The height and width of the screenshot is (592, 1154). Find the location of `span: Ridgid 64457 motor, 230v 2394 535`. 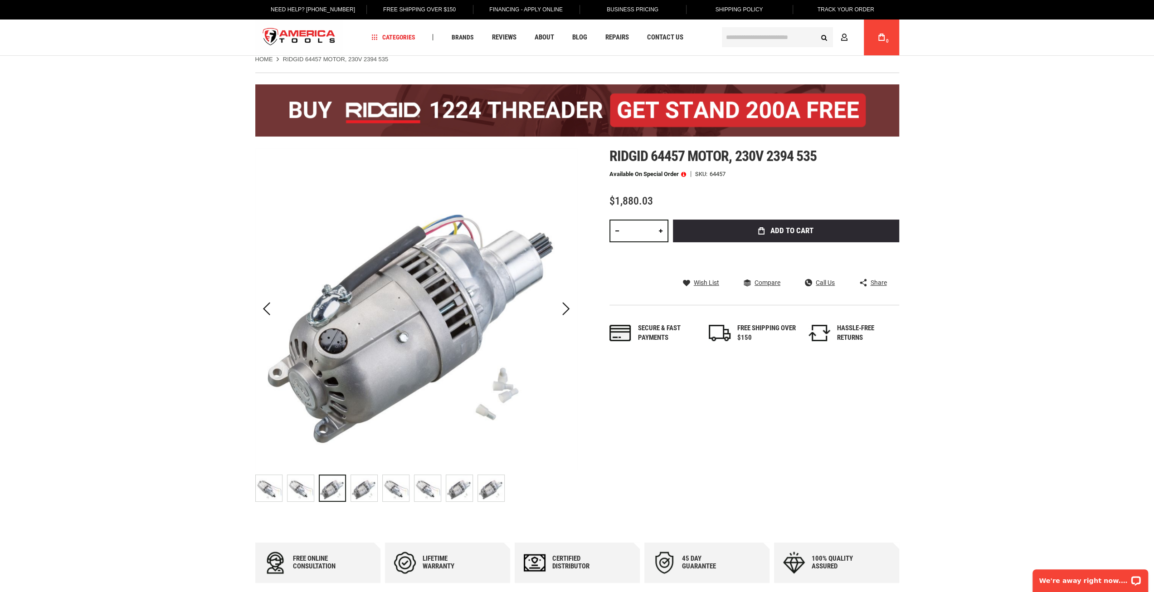

span: Ridgid 64457 motor, 230v 2394 535 is located at coordinates (713, 156).